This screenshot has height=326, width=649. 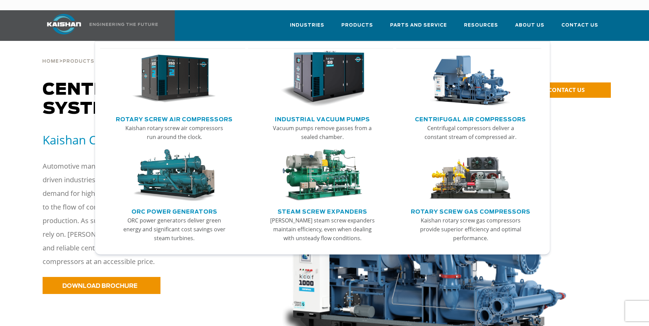 I want to click on img: kaishan logo, so click(x=64, y=24).